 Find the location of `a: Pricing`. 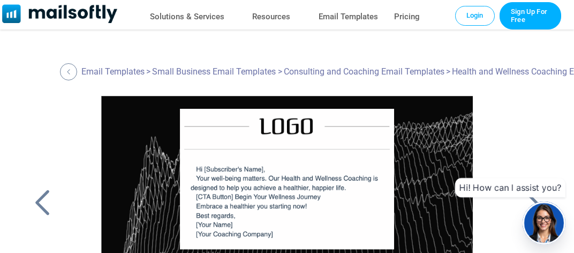

a: Pricing is located at coordinates (407, 17).